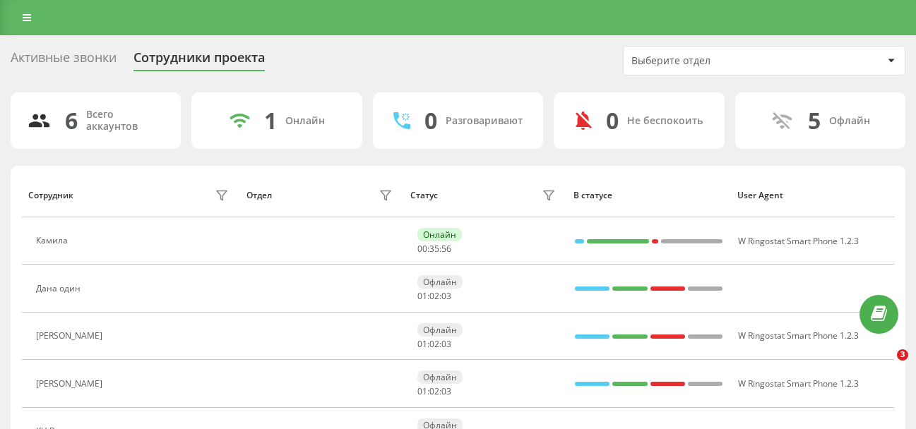 This screenshot has height=429, width=916. What do you see at coordinates (484, 121) in the screenshot?
I see `div: Разговаривают` at bounding box center [484, 121].